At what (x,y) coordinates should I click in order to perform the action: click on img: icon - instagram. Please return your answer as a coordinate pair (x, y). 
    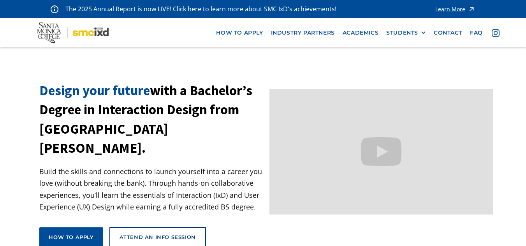
    Looking at the image, I should click on (495, 33).